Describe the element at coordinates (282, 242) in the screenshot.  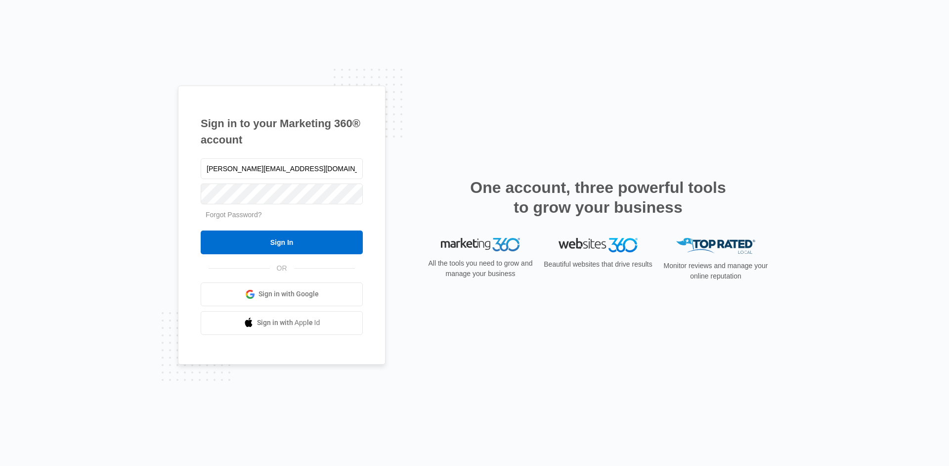
I see `input: Sign In` at that location.